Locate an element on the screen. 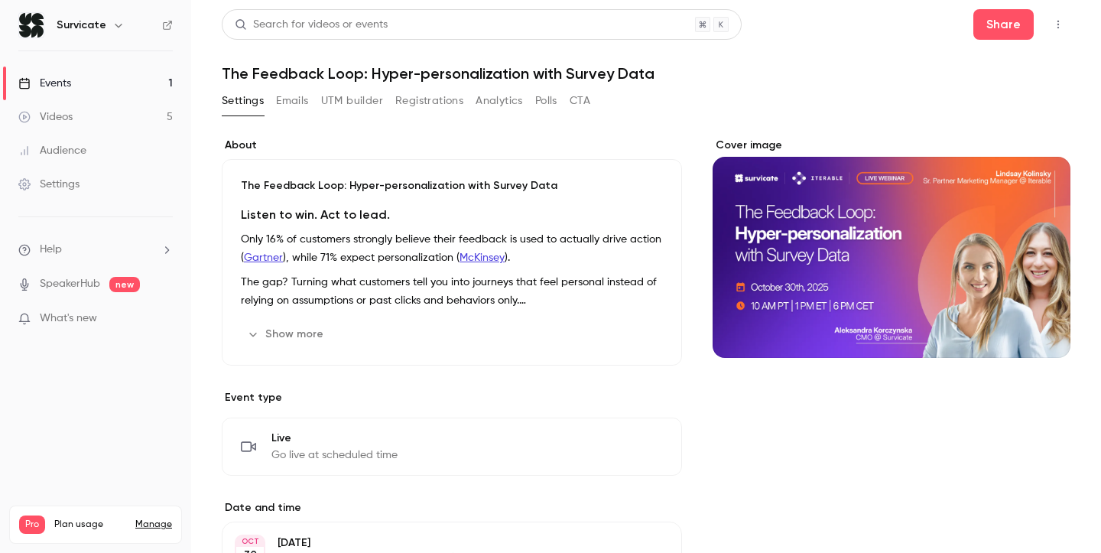 The width and height of the screenshot is (1101, 553). button: Settings is located at coordinates (242, 101).